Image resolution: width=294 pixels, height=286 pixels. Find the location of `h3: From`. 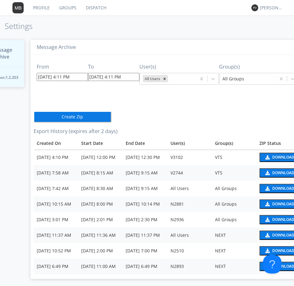

h3: From is located at coordinates (62, 67).